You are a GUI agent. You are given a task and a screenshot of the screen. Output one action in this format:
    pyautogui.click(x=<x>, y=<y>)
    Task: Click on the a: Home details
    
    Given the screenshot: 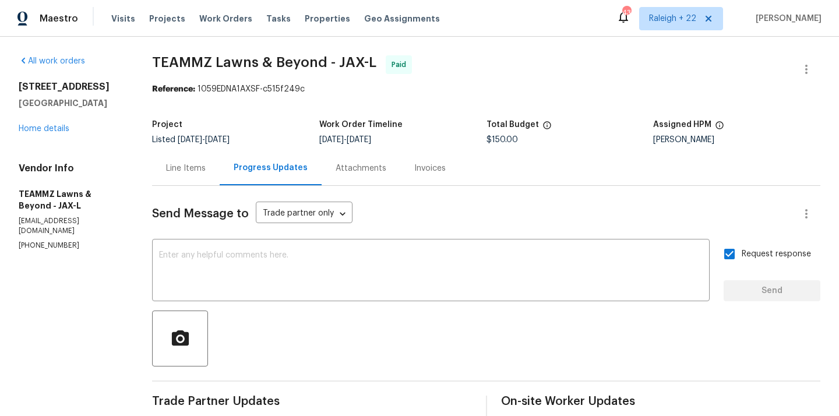 What is the action you would take?
    pyautogui.click(x=44, y=129)
    